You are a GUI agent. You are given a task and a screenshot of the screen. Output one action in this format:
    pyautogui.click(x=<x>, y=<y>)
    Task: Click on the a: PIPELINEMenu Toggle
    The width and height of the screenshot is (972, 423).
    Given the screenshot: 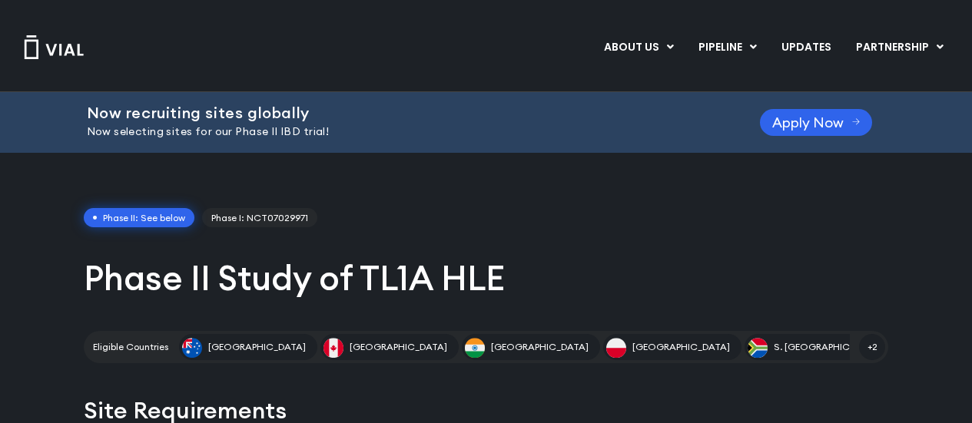 What is the action you would take?
    pyautogui.click(x=727, y=48)
    